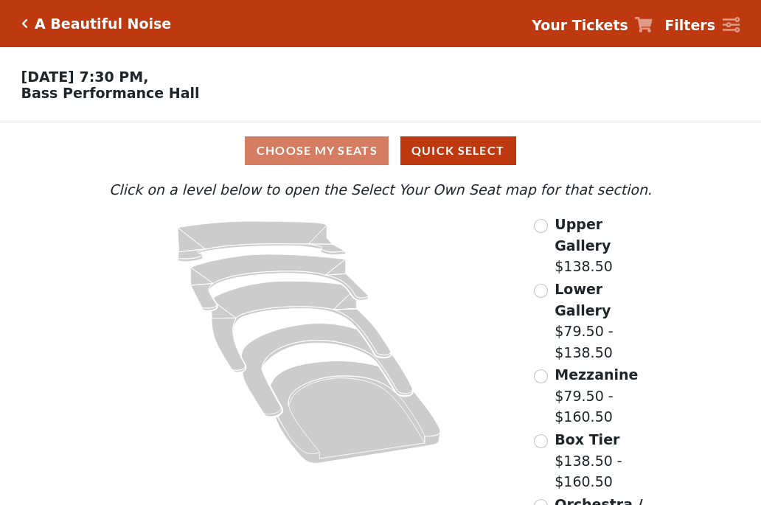 The width and height of the screenshot is (761, 505). I want to click on span: Lower Gallery, so click(582, 299).